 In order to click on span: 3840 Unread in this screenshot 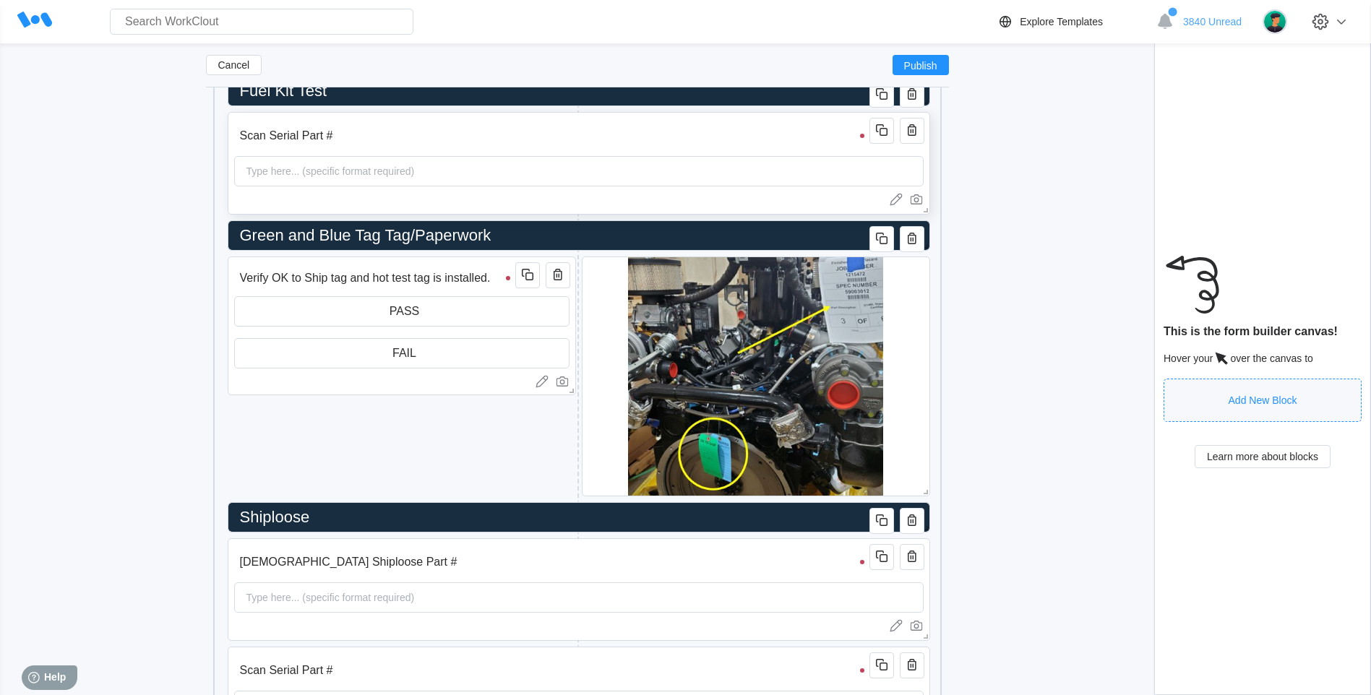, I will do `click(1212, 22)`.